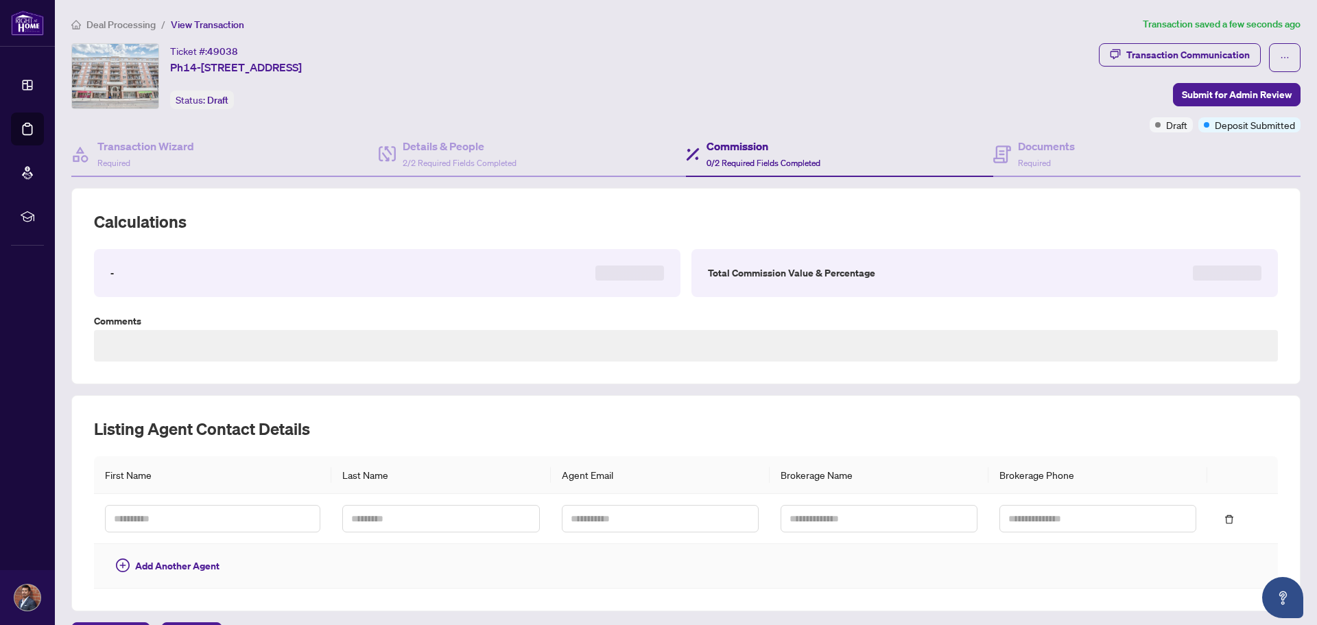 This screenshot has height=625, width=1317. I want to click on div: Transaction Communication, so click(1188, 55).